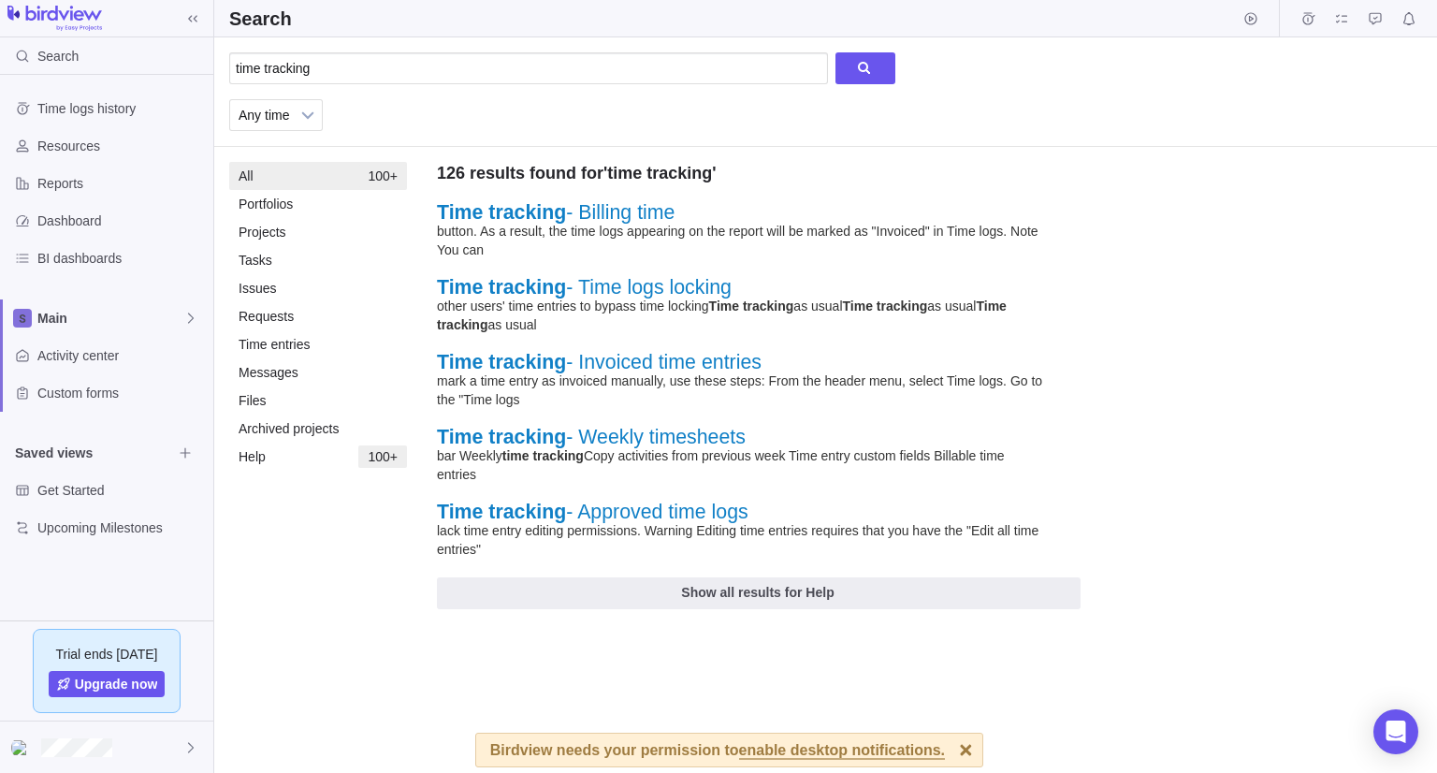  I want to click on img: logo, so click(54, 19).